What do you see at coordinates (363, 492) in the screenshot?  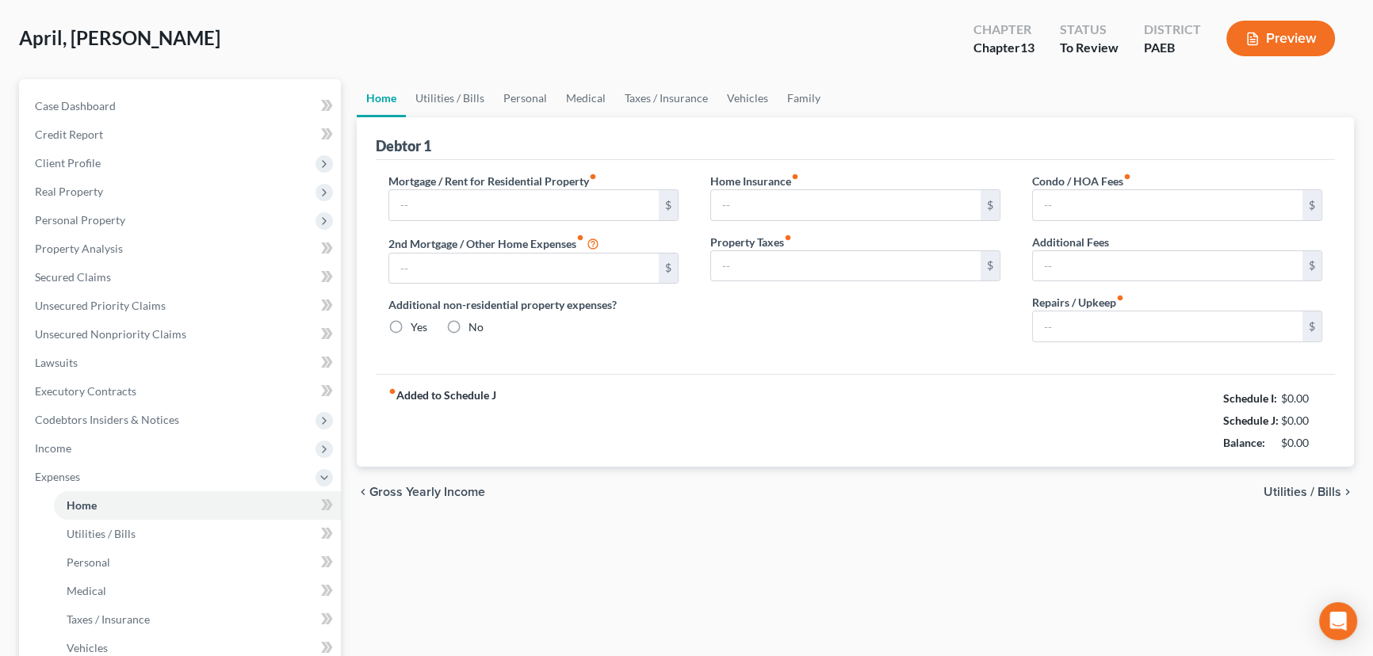 I see `i: chevron_left` at bounding box center [363, 492].